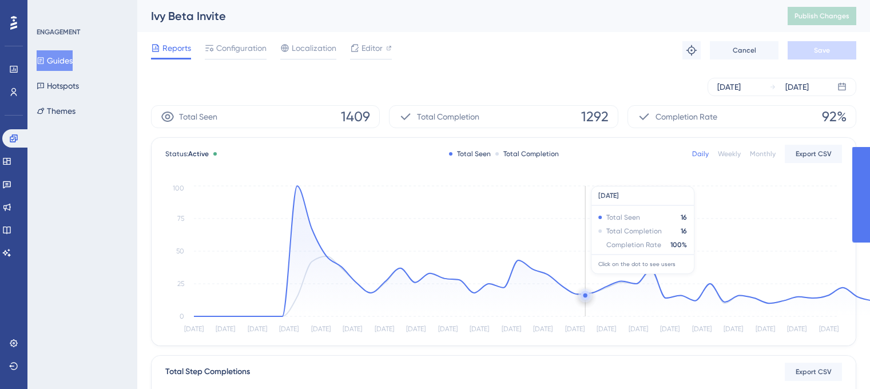 This screenshot has height=389, width=870. What do you see at coordinates (595, 117) in the screenshot?
I see `span: 1292` at bounding box center [595, 117].